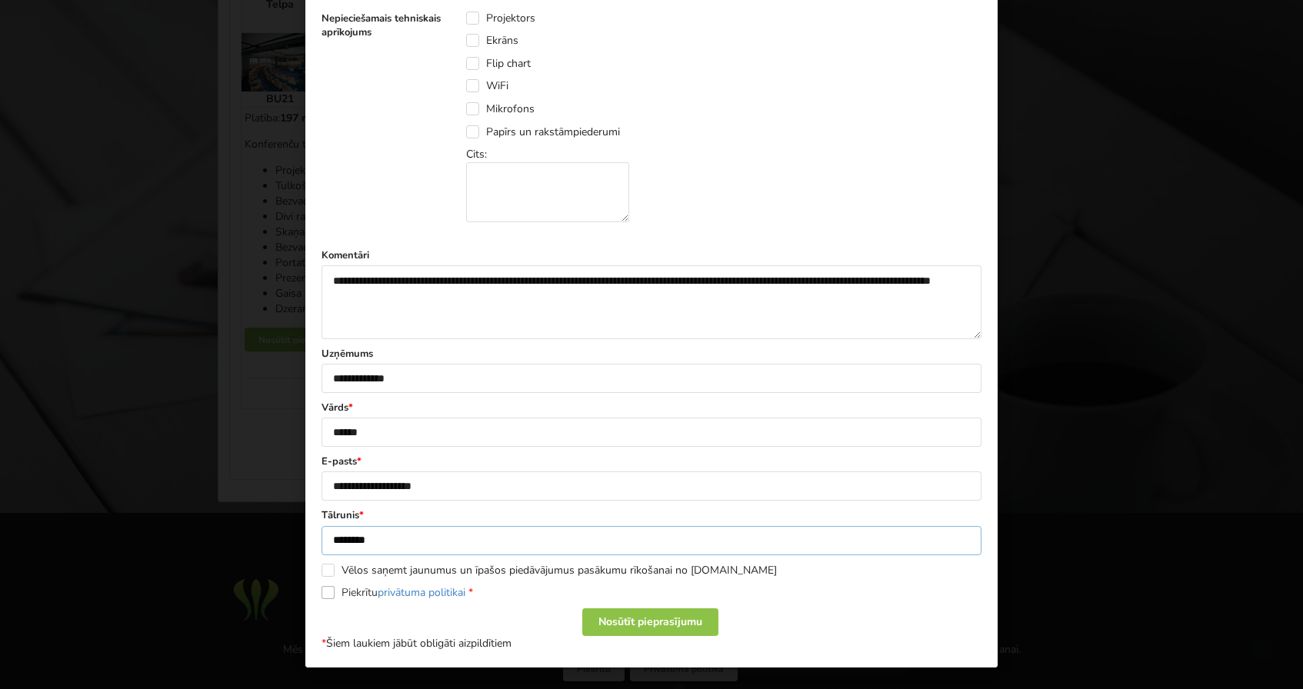 The image size is (1303, 689). Describe the element at coordinates (499, 63) in the screenshot. I see `label: Flip chart` at that location.